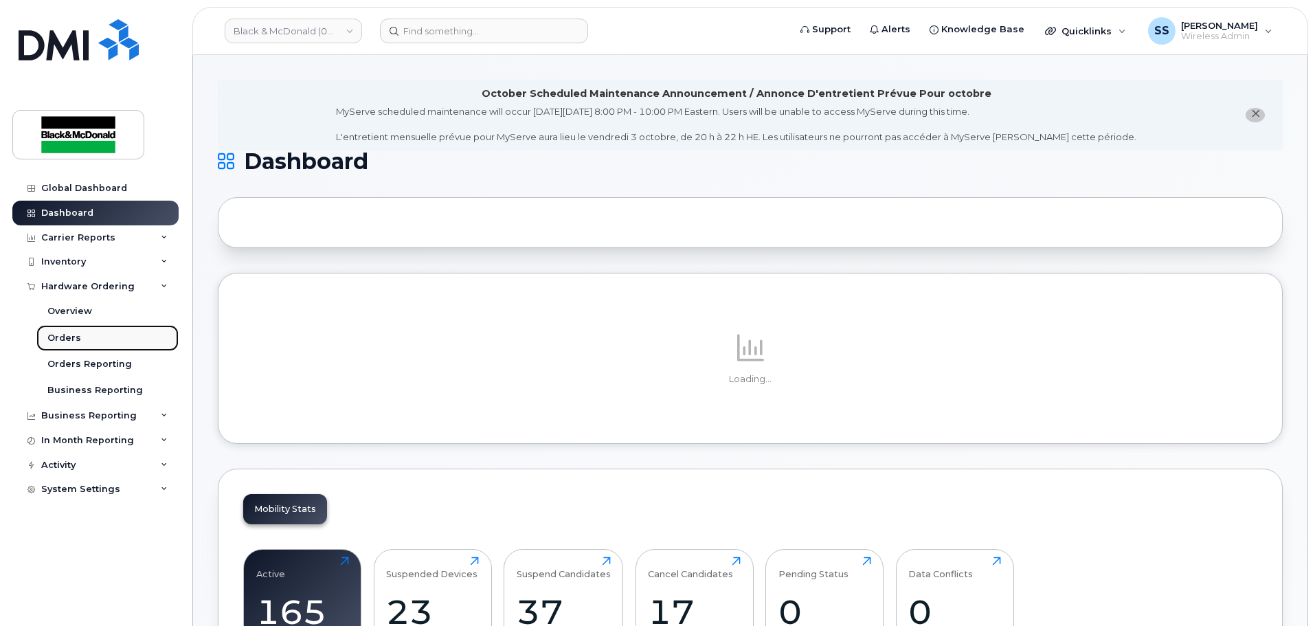 The width and height of the screenshot is (1315, 626). What do you see at coordinates (563, 568) in the screenshot?
I see `div: Suspend Candidates` at bounding box center [563, 568].